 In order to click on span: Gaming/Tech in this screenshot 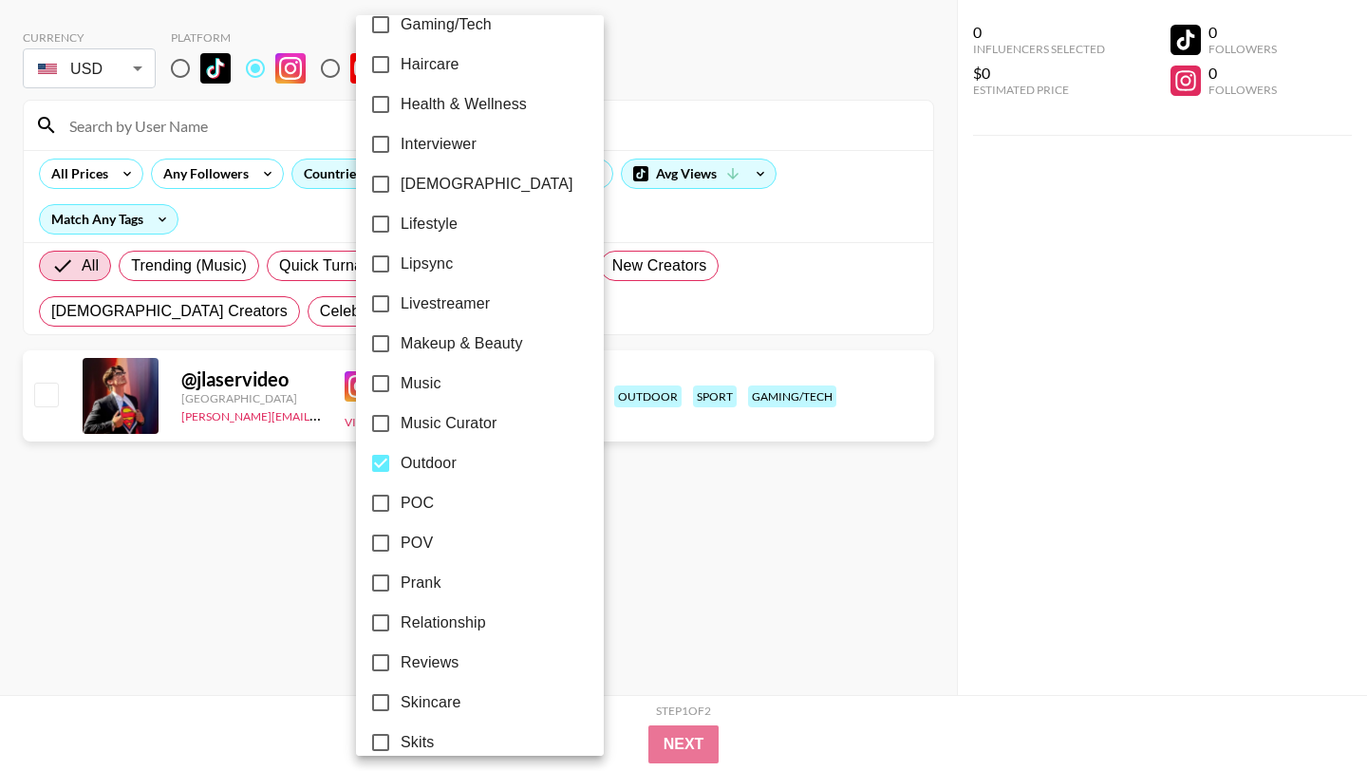, I will do `click(446, 25)`.